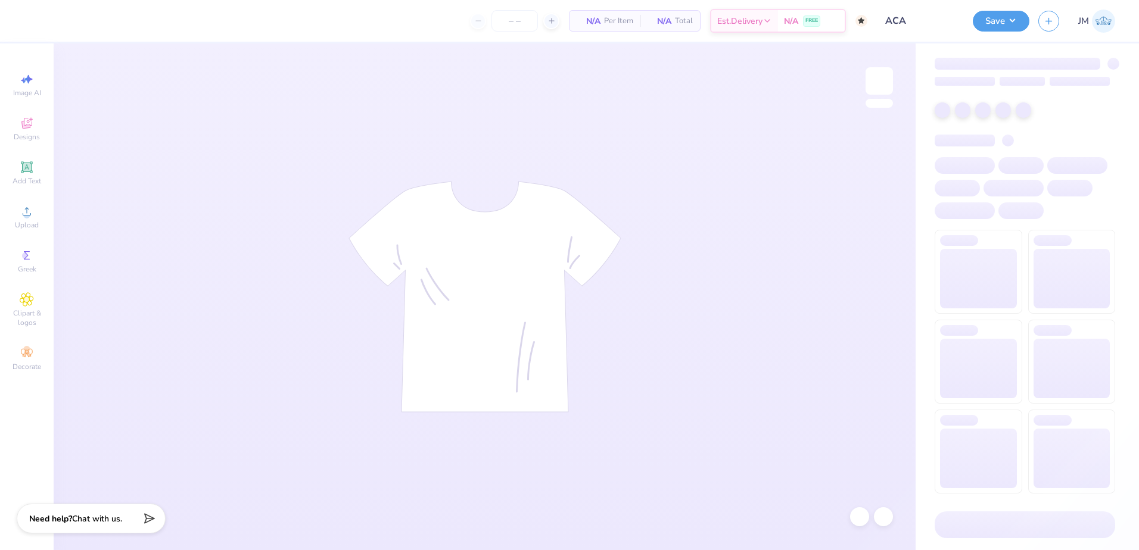 The image size is (1139, 550). Describe the element at coordinates (684, 21) in the screenshot. I see `span: Total` at that location.